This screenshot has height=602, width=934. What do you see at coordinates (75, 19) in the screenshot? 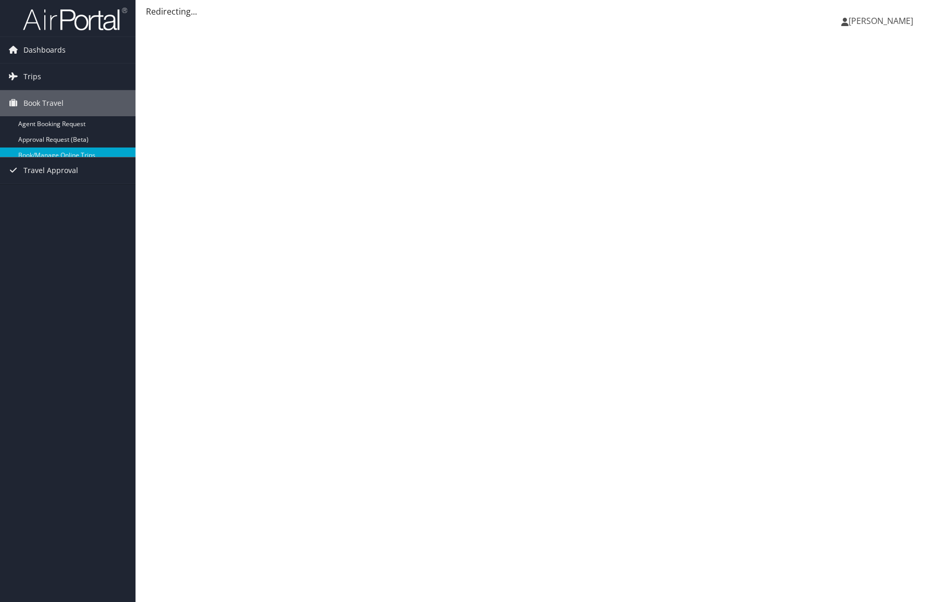
I see `img: airportal-logo.png` at bounding box center [75, 19].